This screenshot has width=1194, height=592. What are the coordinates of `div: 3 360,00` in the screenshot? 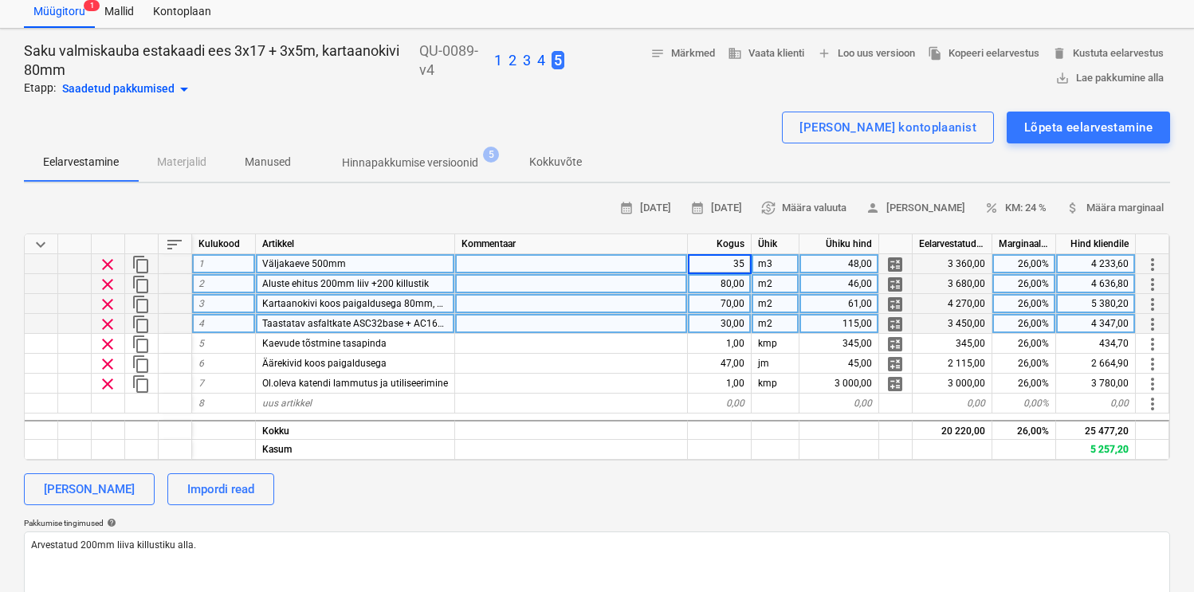 It's located at (953, 264).